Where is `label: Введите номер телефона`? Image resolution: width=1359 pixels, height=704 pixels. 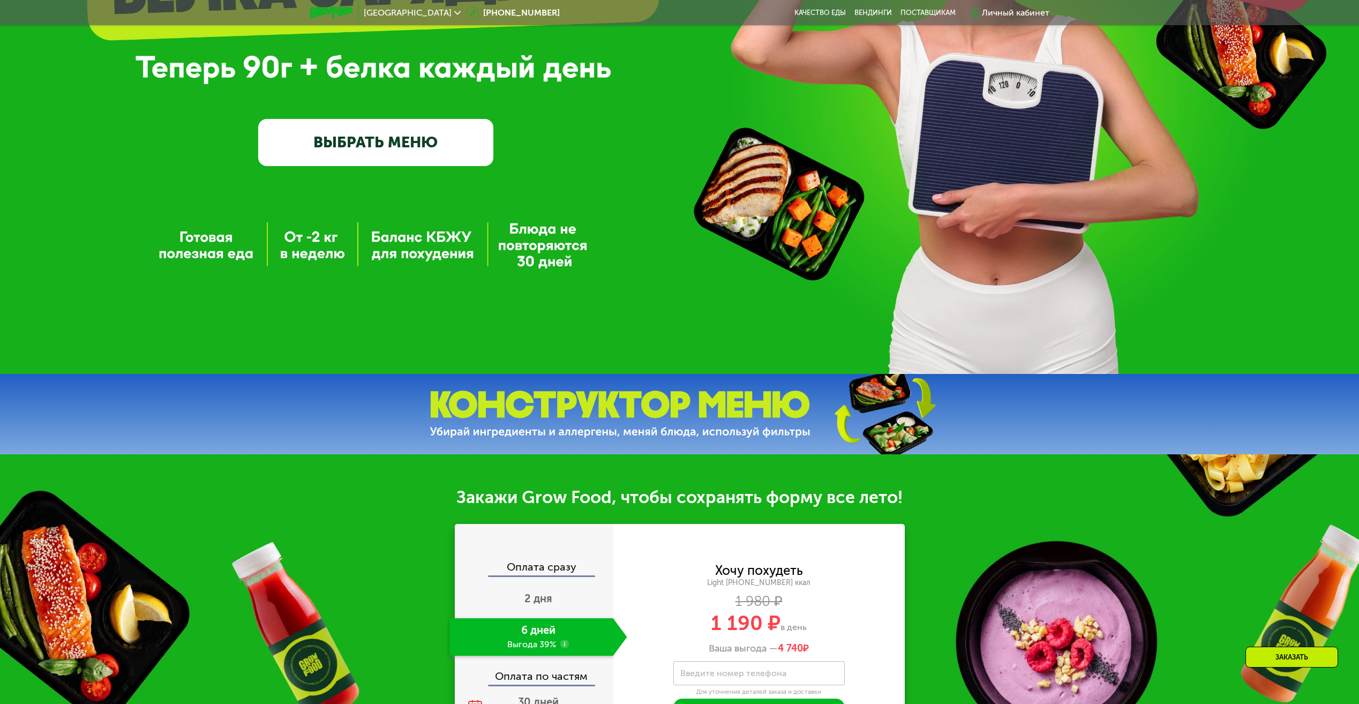
label: Введите номер телефона is located at coordinates (733, 673).